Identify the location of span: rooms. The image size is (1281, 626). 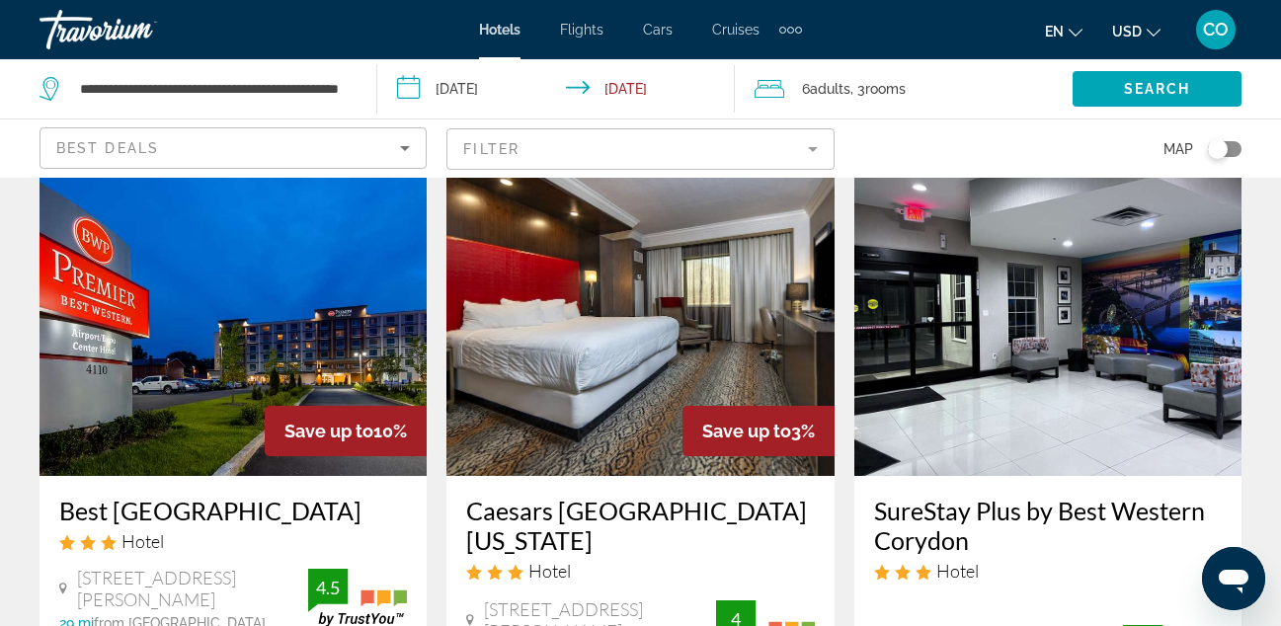
(885, 89).